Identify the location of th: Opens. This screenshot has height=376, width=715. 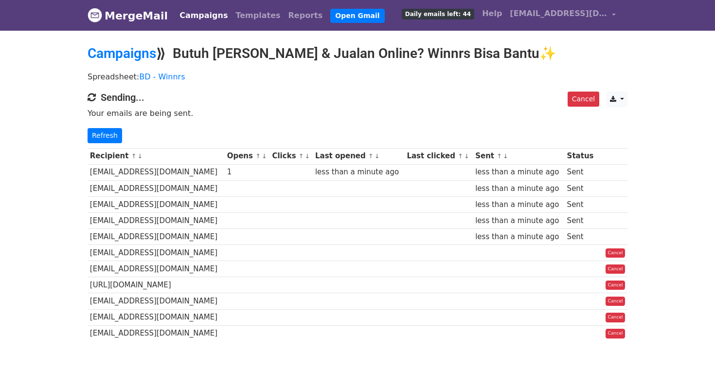
(247, 156).